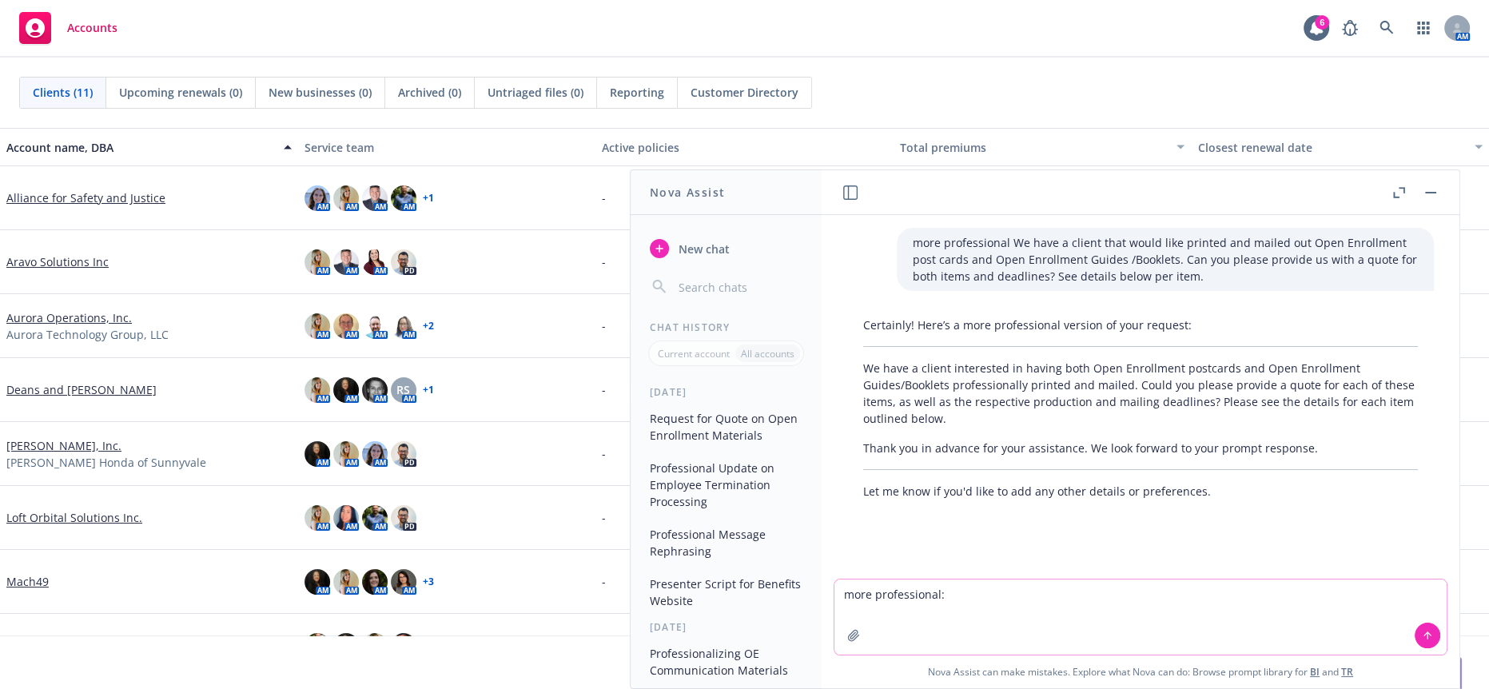 This screenshot has width=1489, height=689. What do you see at coordinates (1386, 28) in the screenshot?
I see `a: Search` at bounding box center [1386, 28].